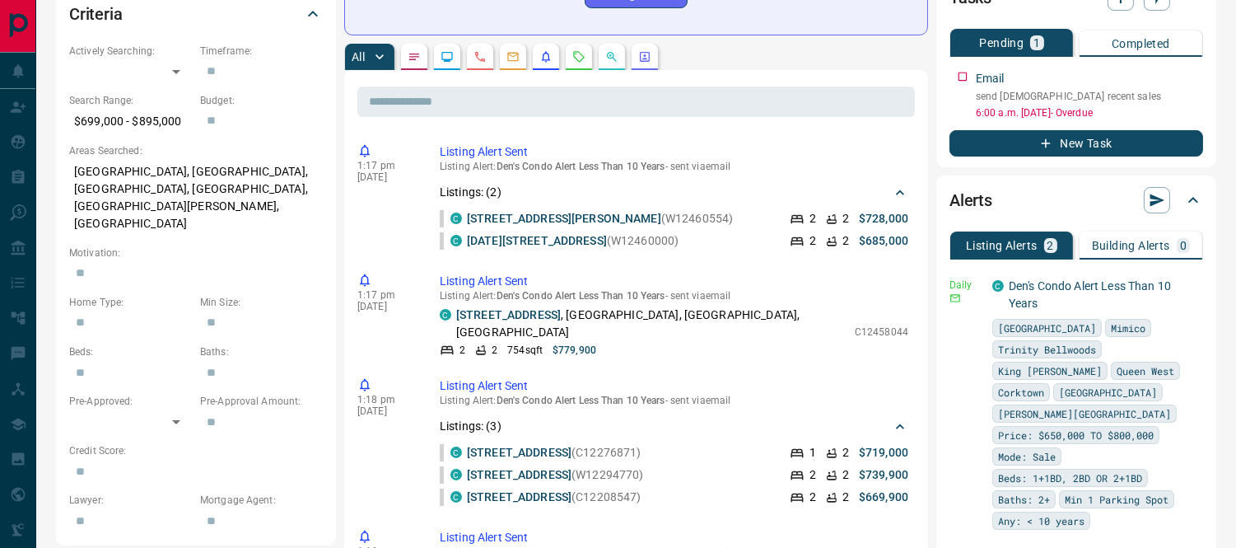  I want to click on p: $669,900, so click(884, 497).